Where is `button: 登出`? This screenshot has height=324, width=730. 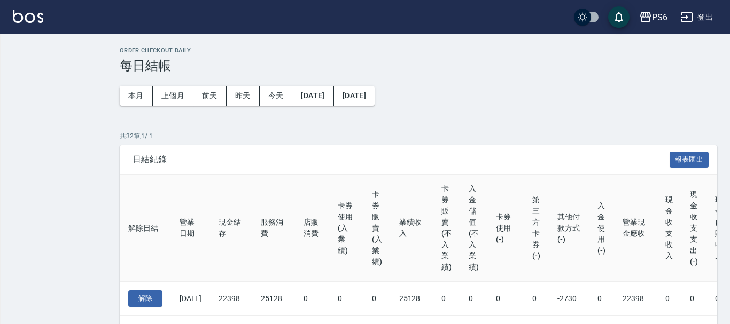
button: 登出 is located at coordinates (697, 17).